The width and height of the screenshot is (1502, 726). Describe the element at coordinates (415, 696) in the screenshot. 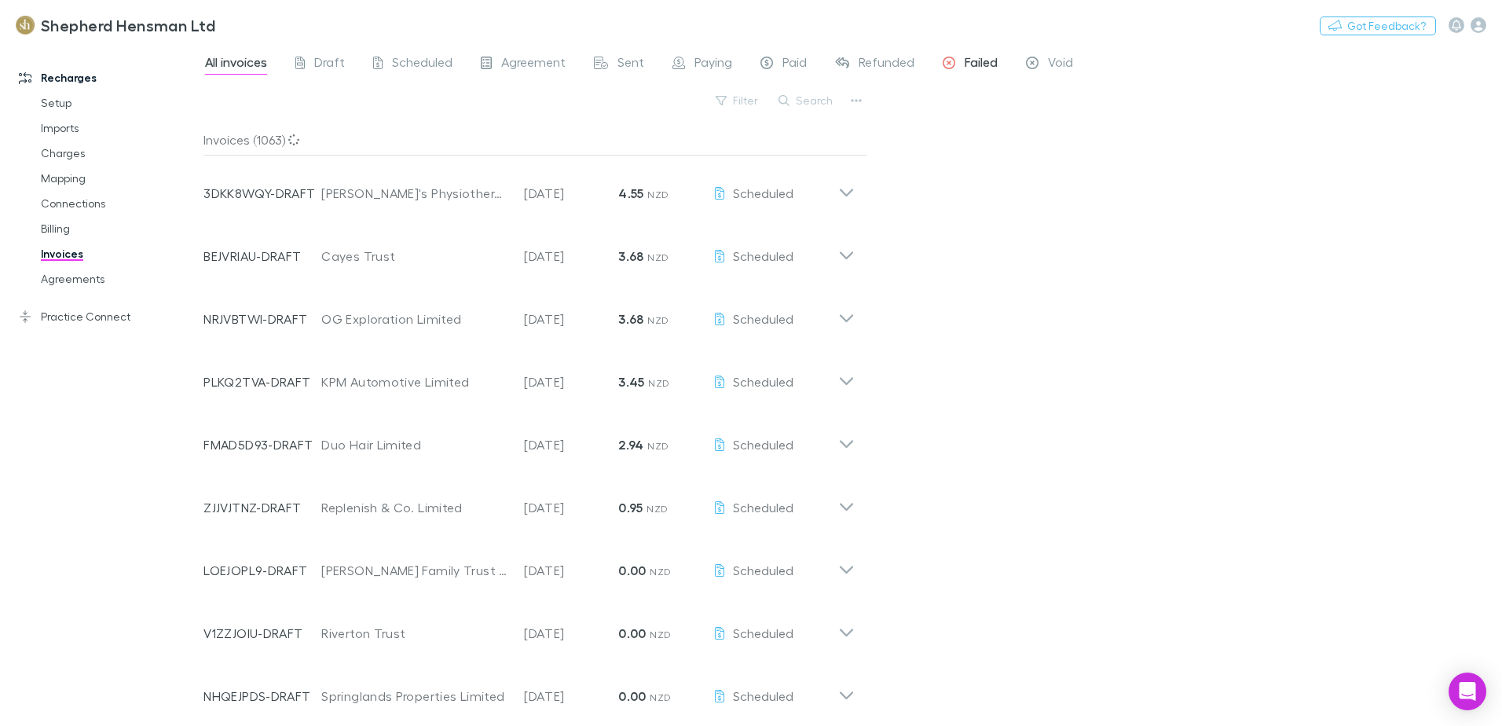

I see `div: Springlands Properties Limited` at that location.